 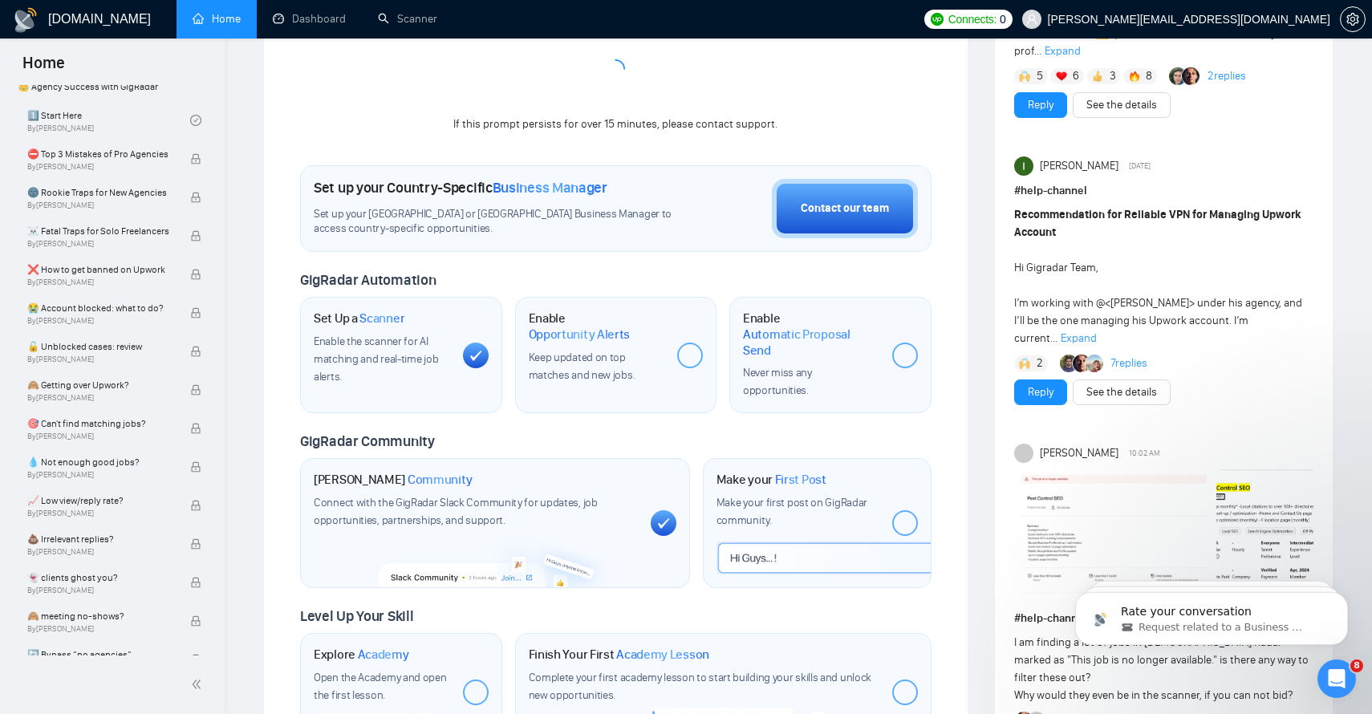 I want to click on span: ⛔ Top 3 Mistakes of Pro Agencies, so click(x=100, y=154).